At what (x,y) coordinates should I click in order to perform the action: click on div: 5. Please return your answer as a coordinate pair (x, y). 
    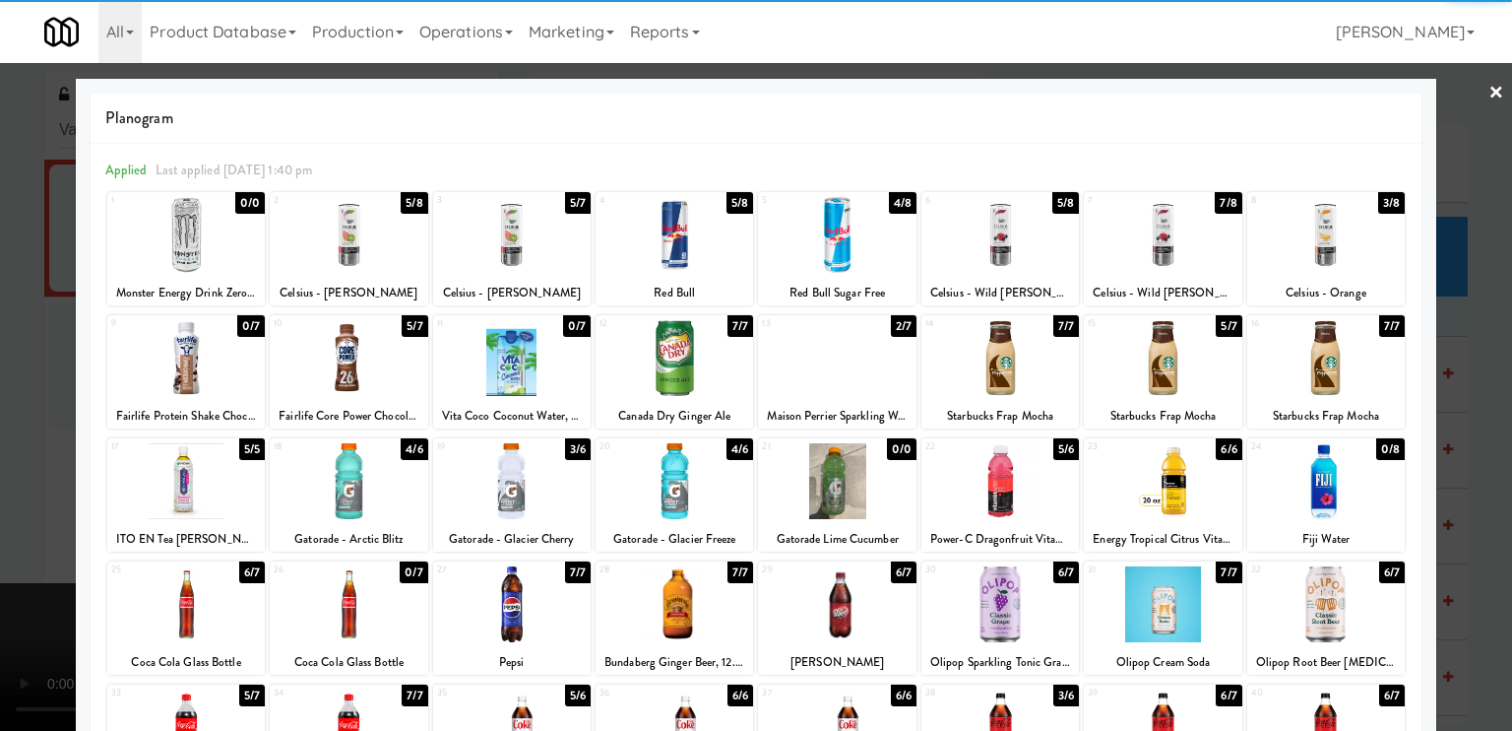
    Looking at the image, I should click on (799, 200).